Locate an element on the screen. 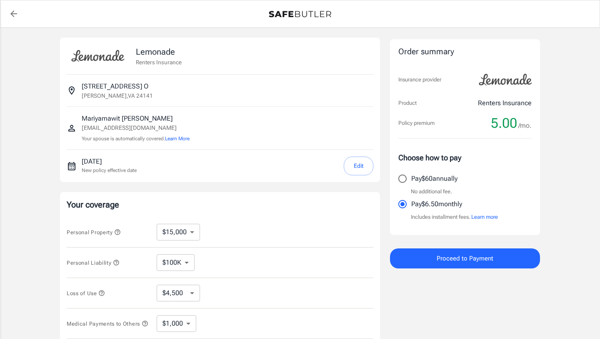 The height and width of the screenshot is (339, 600). p: Policy premium is located at coordinates (417, 123).